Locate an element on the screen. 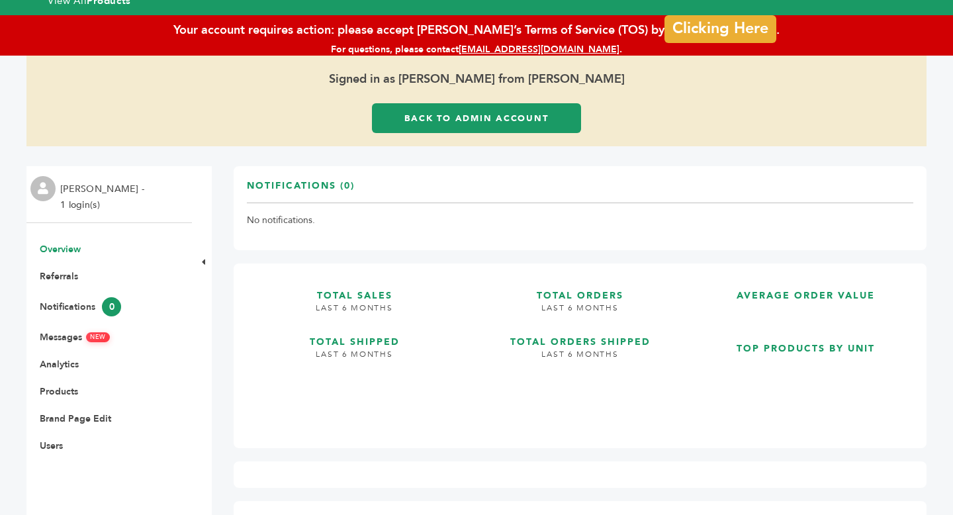 The height and width of the screenshot is (515, 953). a: Overview is located at coordinates (60, 249).